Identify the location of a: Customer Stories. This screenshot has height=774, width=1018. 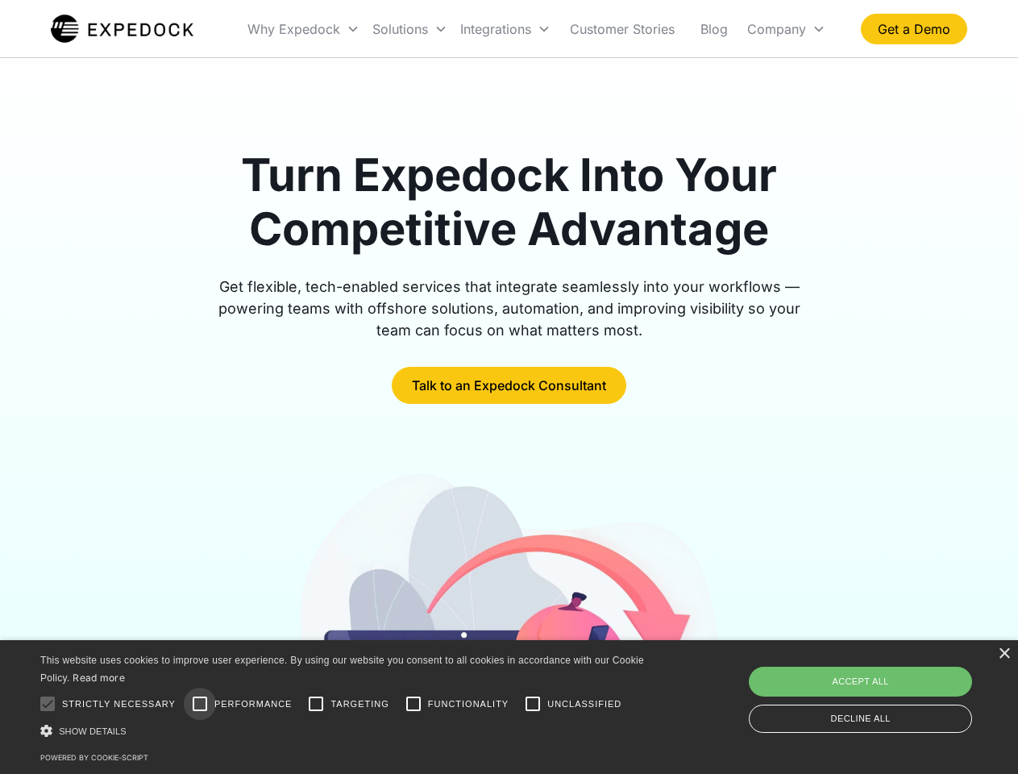
(622, 29).